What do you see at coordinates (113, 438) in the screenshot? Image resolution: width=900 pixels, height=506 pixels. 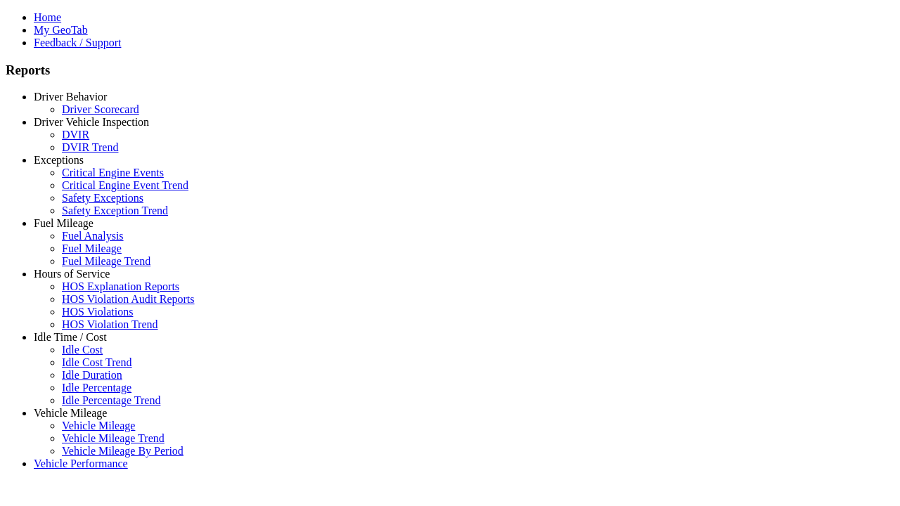 I see `a: Vehicle Mileage Trend` at bounding box center [113, 438].